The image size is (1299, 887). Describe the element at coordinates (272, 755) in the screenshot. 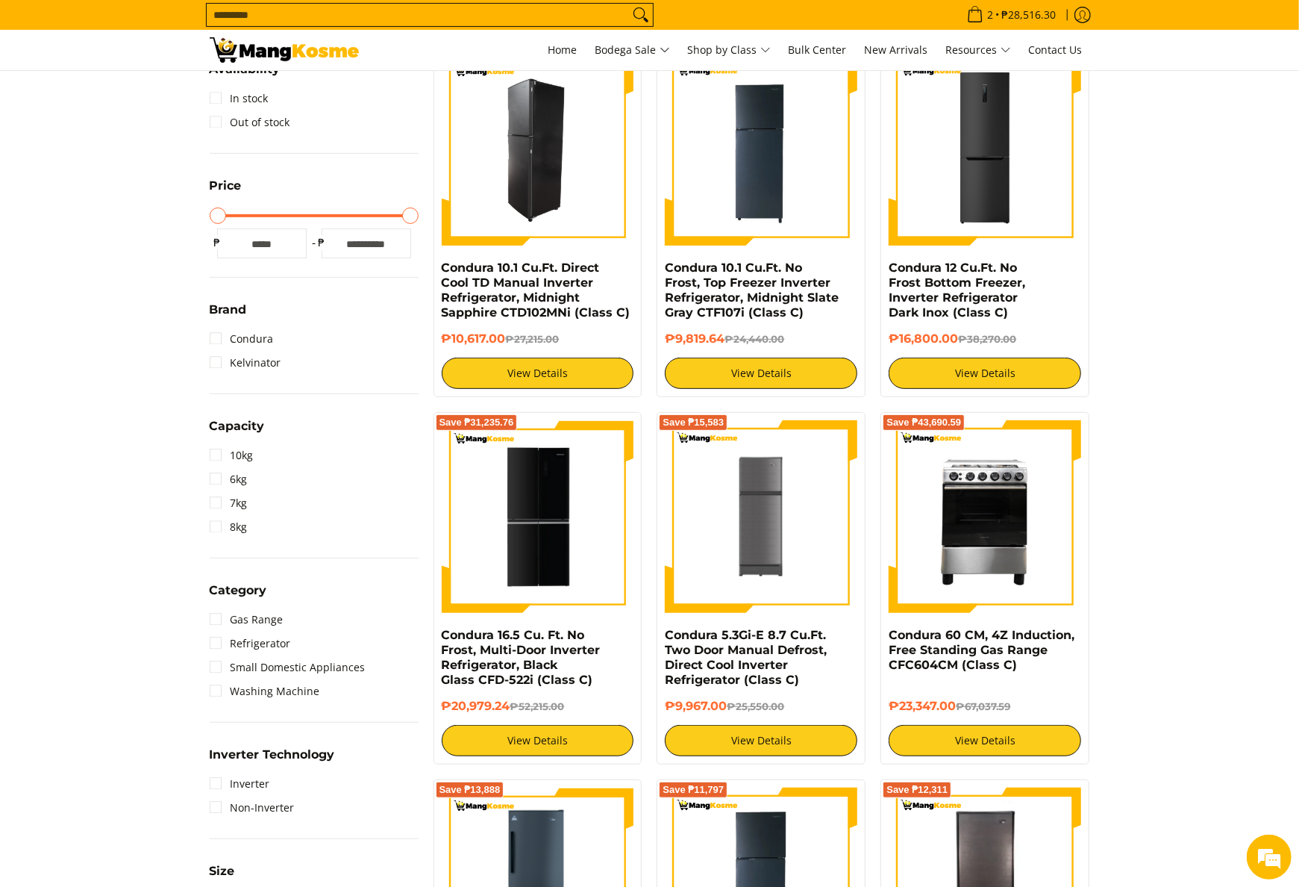

I see `span: Inverter Technology` at that location.